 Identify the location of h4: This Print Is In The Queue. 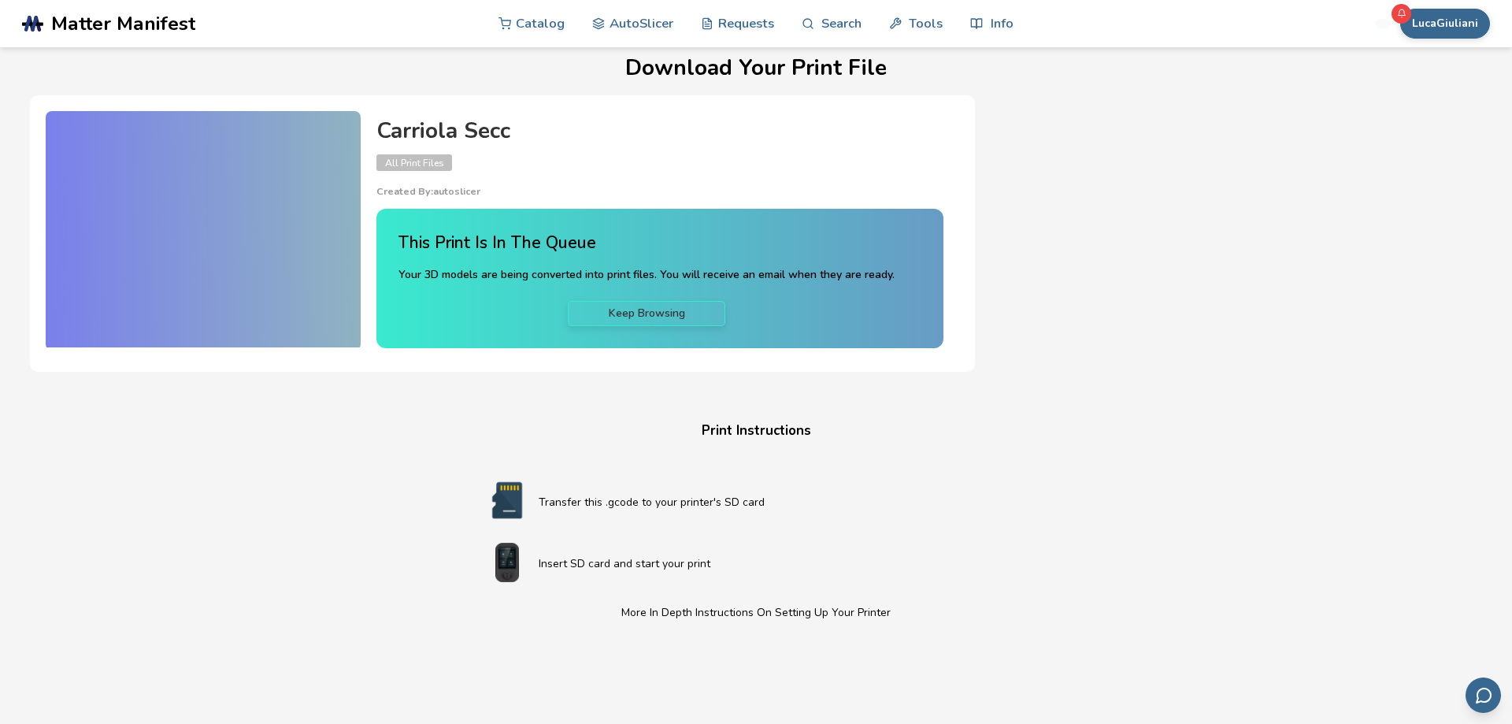
(646, 243).